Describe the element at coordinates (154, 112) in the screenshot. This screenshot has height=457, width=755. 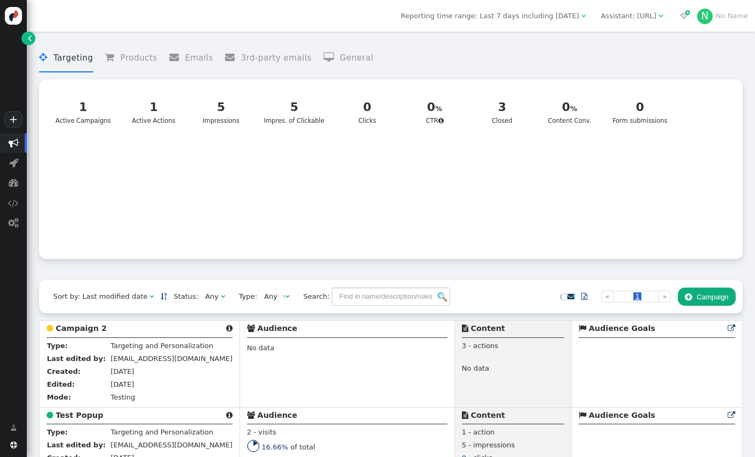
I see `a: 1Active Actions` at that location.